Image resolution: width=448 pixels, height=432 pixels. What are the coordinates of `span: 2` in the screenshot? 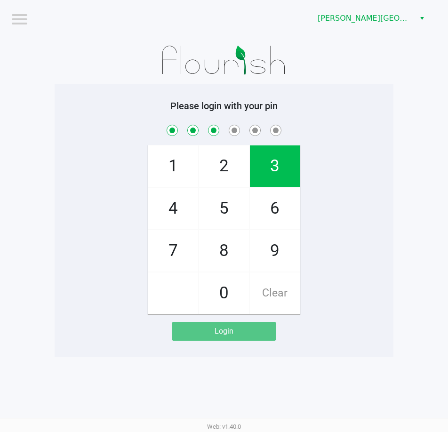 It's located at (224, 166).